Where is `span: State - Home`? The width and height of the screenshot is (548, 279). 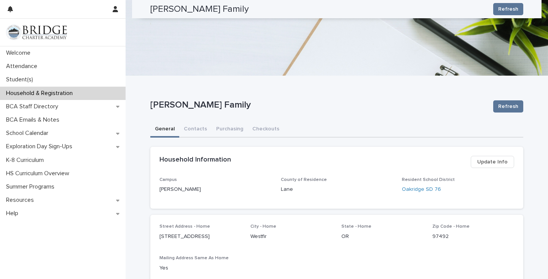
span: State - Home is located at coordinates (356, 227).